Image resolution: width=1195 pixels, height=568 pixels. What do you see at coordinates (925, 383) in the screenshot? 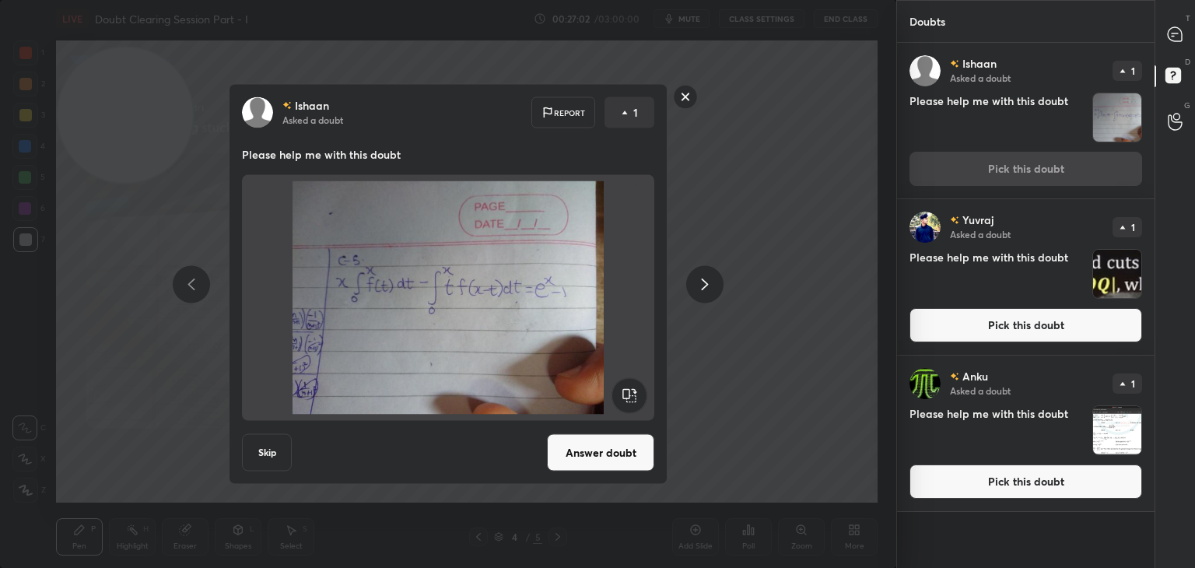
I see `img: c09efd7b67184a6da712973b8052ed77.jpg` at bounding box center [925, 383].